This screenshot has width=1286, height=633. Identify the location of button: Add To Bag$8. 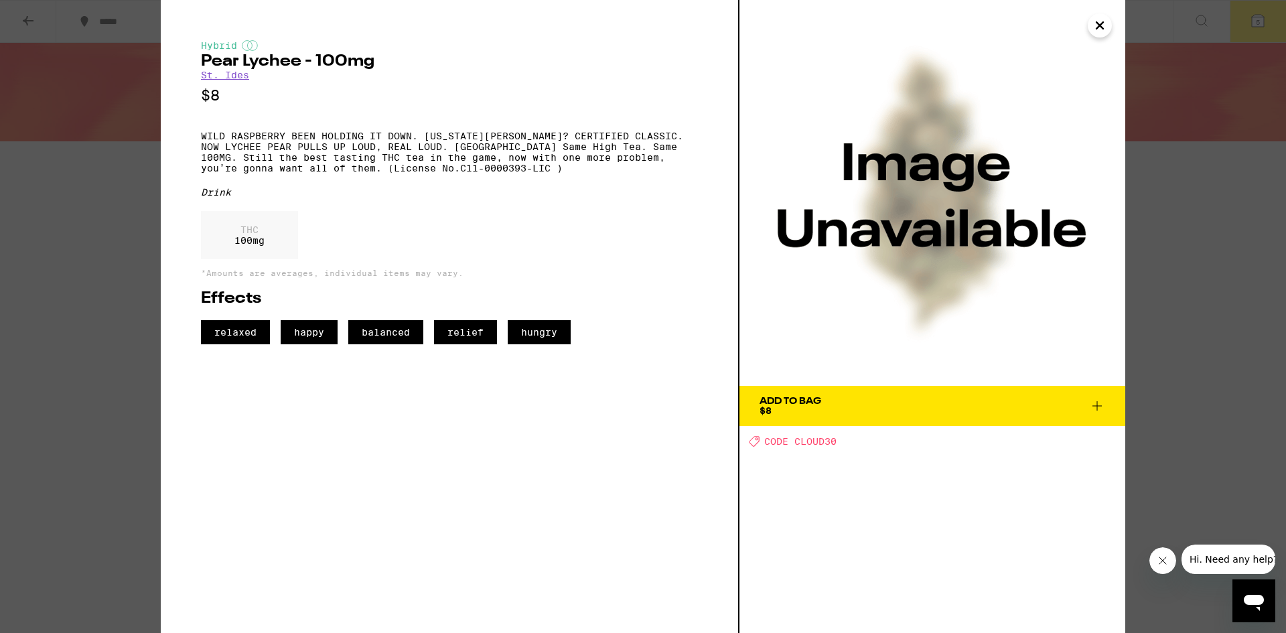
(932, 406).